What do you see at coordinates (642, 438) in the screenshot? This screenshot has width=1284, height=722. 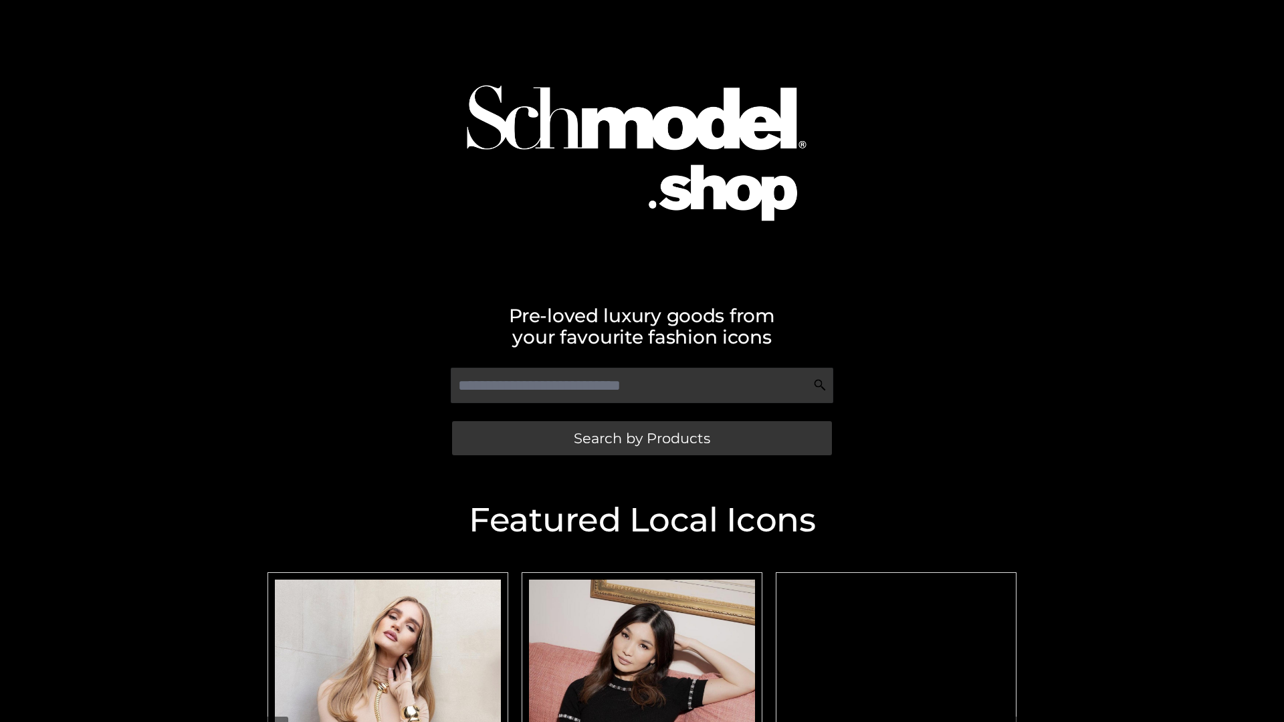 I see `span: Search by Products` at bounding box center [642, 438].